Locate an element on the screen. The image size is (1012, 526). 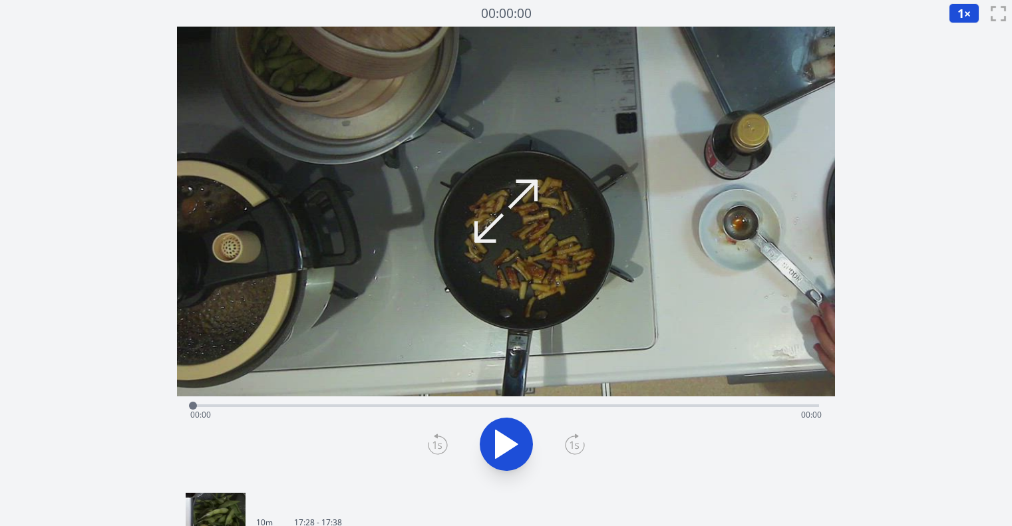
span: 1 is located at coordinates (960, 13).